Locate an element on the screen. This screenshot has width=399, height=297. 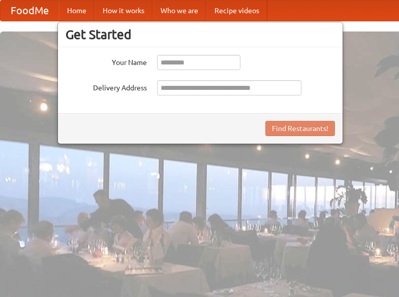
a: How it works is located at coordinates (123, 11).